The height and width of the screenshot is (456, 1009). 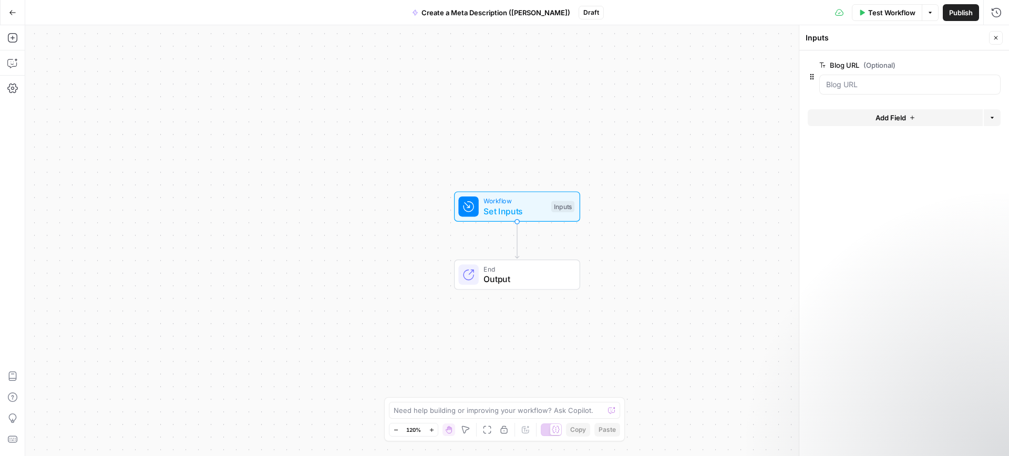 I want to click on button: Publish, so click(x=961, y=13).